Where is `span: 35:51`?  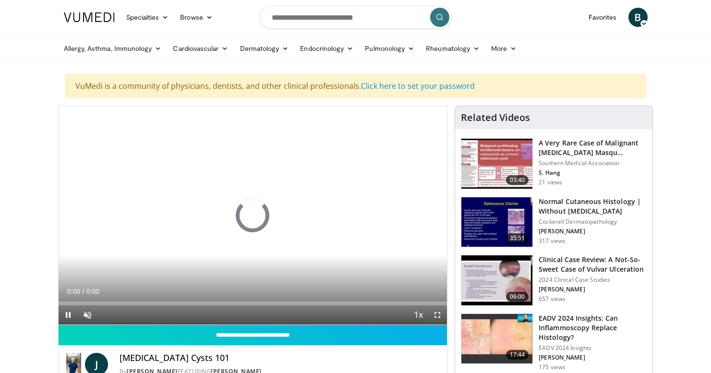 span: 35:51 is located at coordinates (518, 238).